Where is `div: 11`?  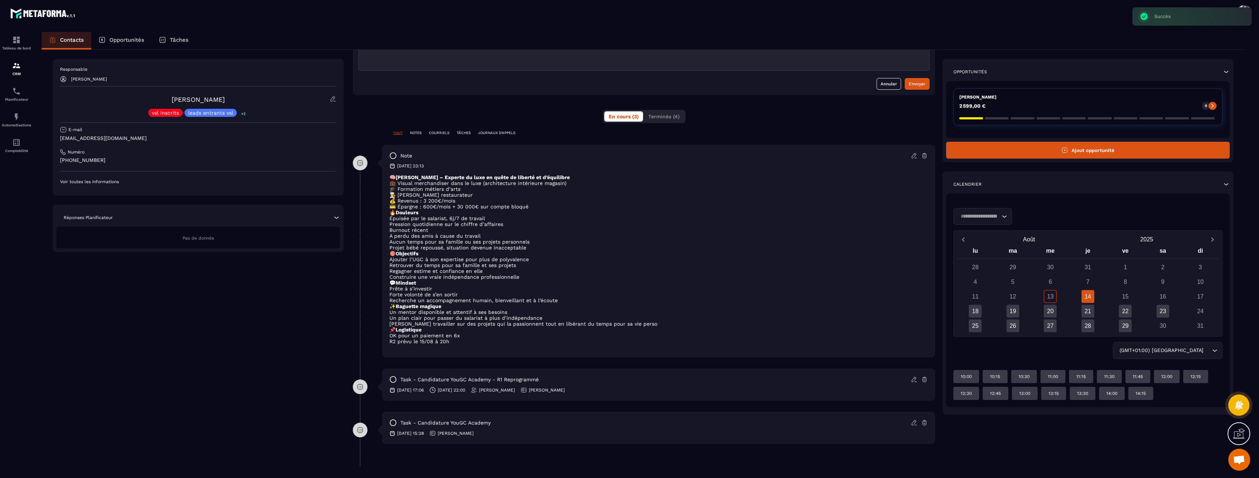
div: 11 is located at coordinates (975, 296).